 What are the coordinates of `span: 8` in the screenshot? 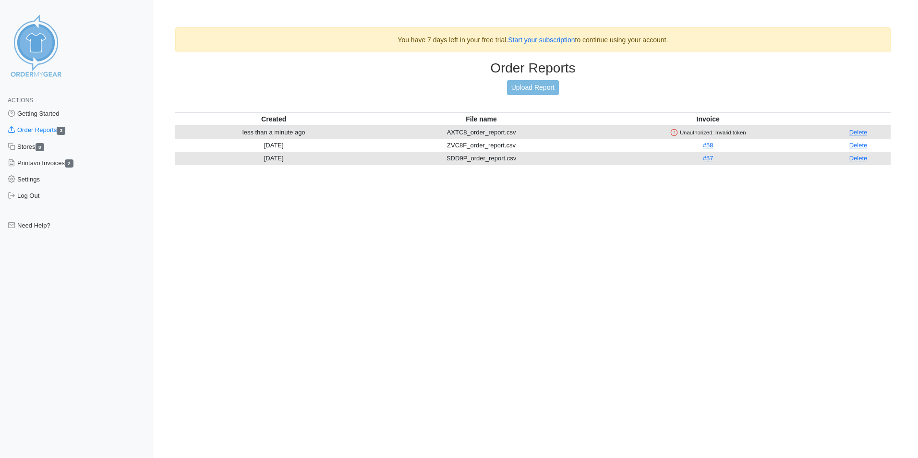 It's located at (40, 147).